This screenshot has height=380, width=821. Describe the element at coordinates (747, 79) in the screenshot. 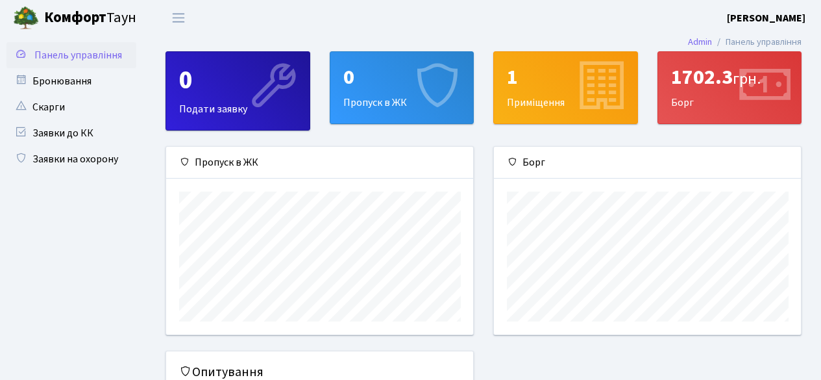

I see `span: грн.` at that location.